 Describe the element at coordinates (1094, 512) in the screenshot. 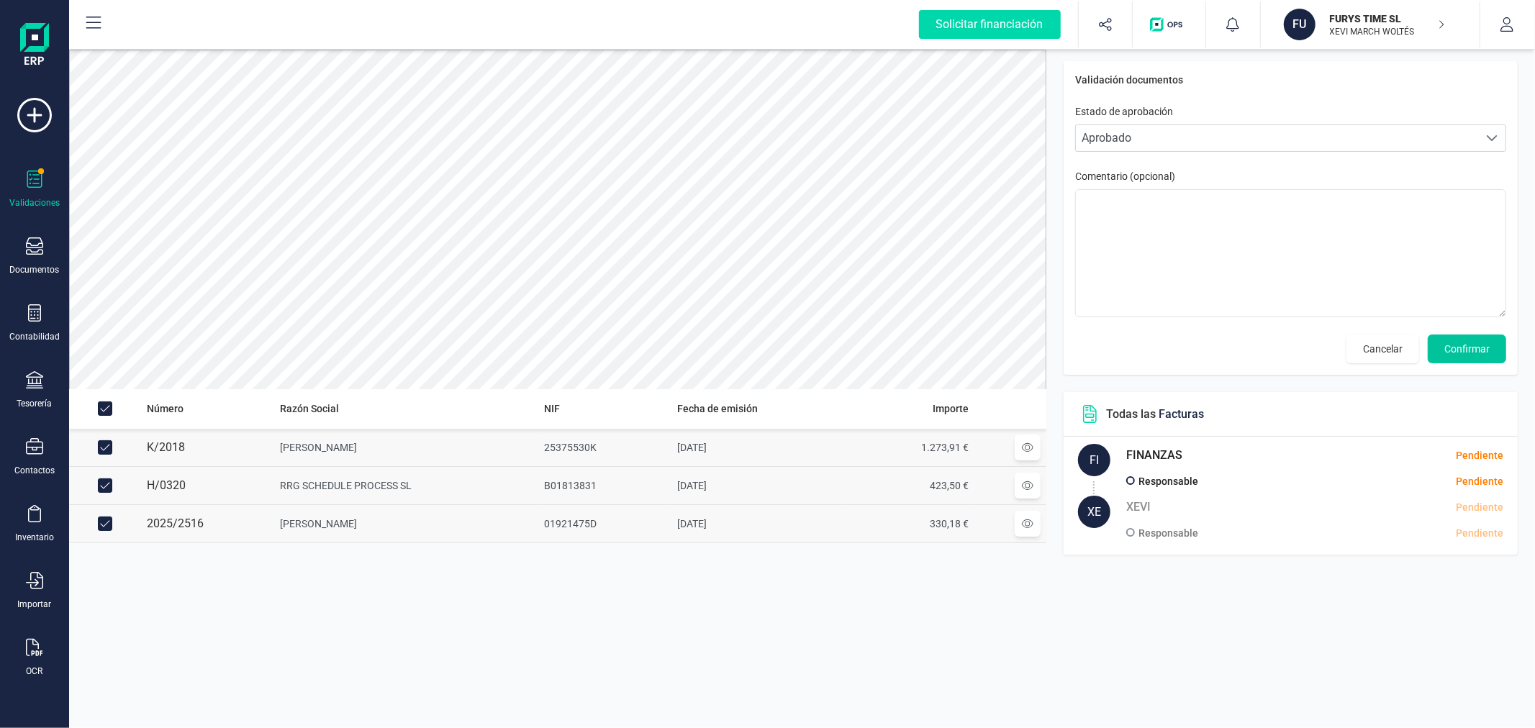

I see `div: XE` at that location.